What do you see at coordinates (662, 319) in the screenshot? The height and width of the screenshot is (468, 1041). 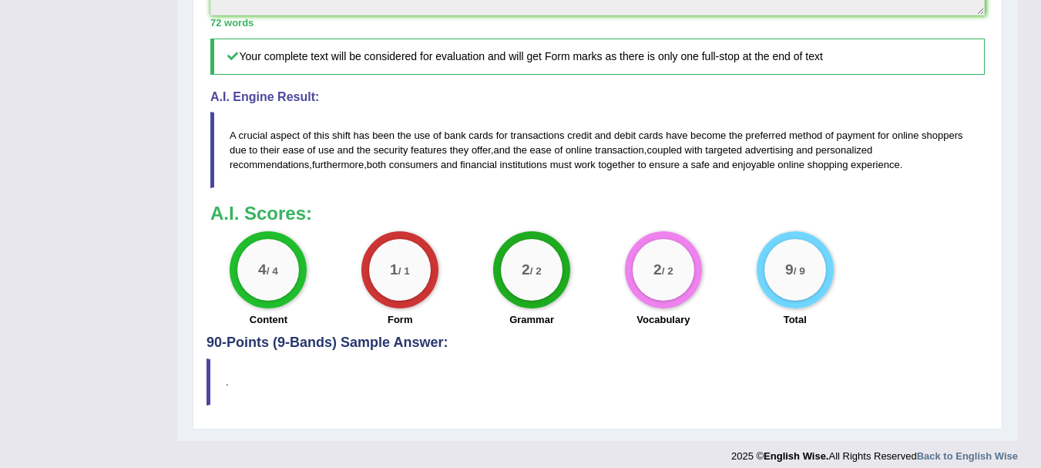 I see `label: Vocabulary` at bounding box center [662, 319].